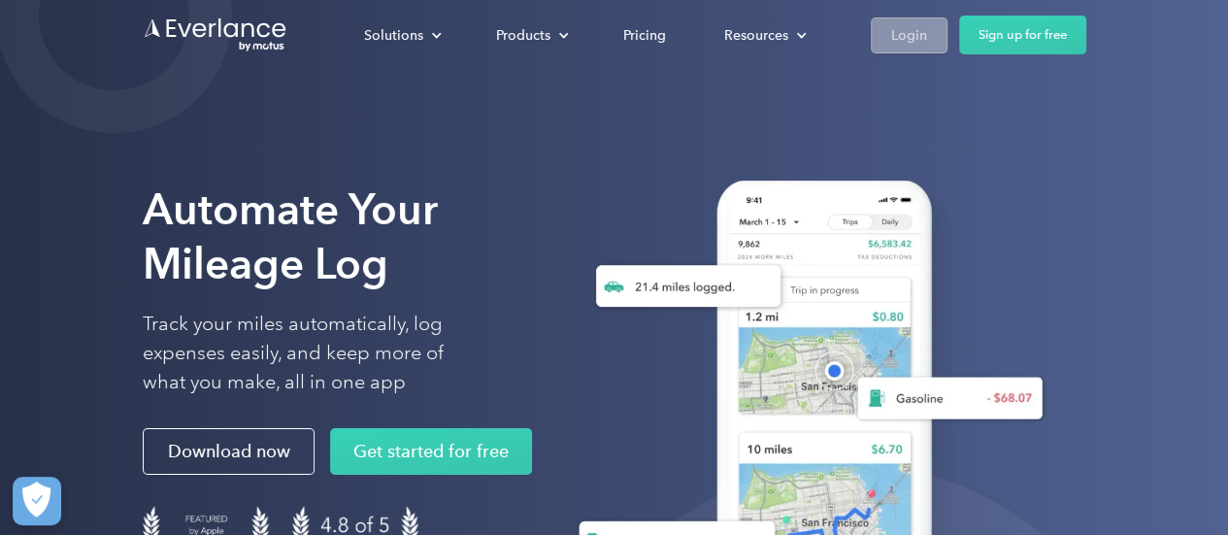 The width and height of the screenshot is (1228, 535). What do you see at coordinates (908, 35) in the screenshot?
I see `div: Login` at bounding box center [908, 35].